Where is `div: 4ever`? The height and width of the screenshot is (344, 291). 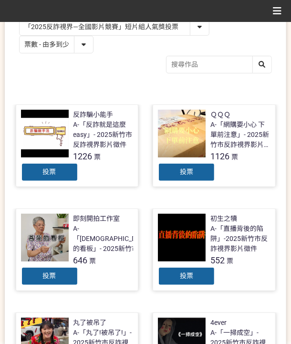
div: 4ever is located at coordinates (218, 322).